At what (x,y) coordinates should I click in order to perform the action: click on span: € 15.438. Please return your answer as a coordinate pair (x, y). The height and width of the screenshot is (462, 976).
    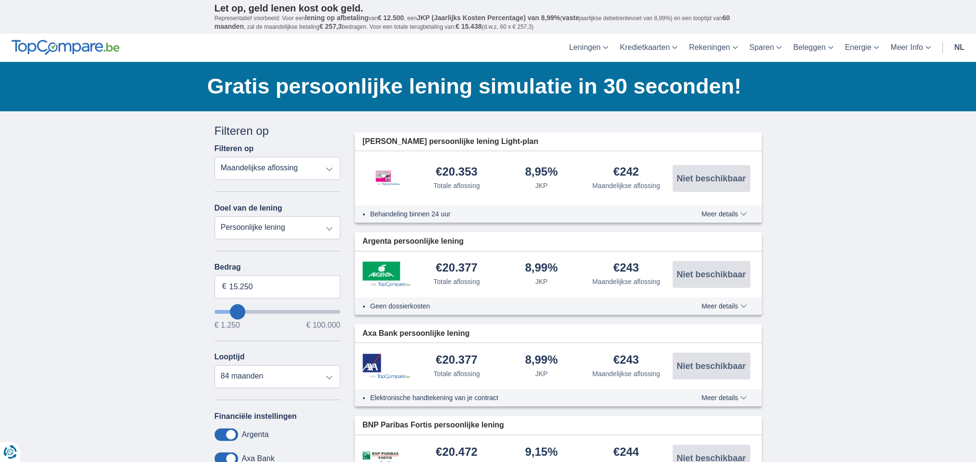
    Looking at the image, I should click on (469, 26).